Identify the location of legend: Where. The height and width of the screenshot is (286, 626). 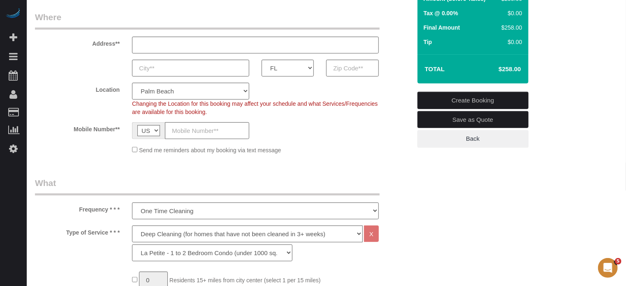
(207, 20).